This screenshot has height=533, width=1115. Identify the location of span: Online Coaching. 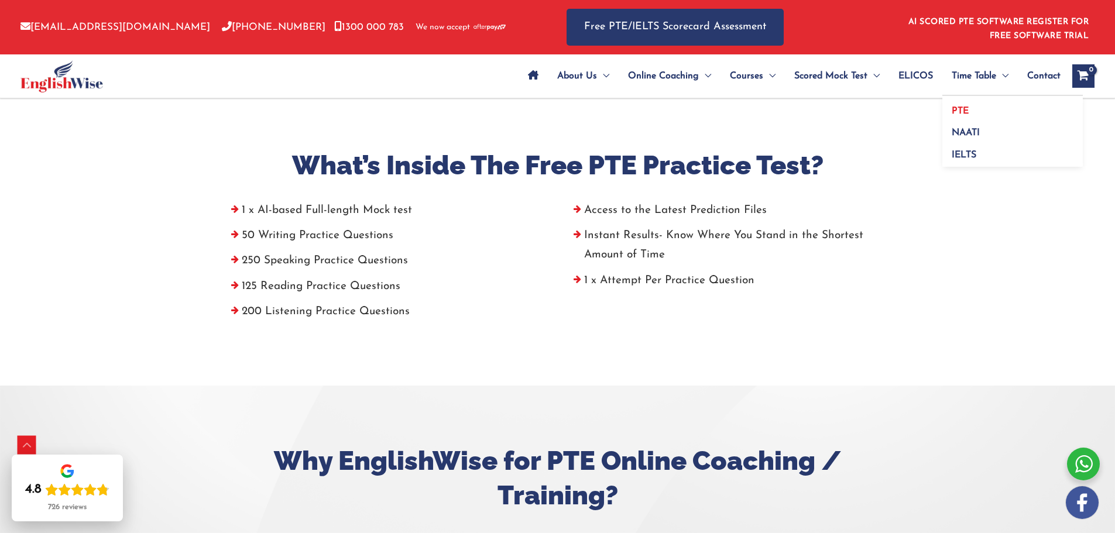
(663, 76).